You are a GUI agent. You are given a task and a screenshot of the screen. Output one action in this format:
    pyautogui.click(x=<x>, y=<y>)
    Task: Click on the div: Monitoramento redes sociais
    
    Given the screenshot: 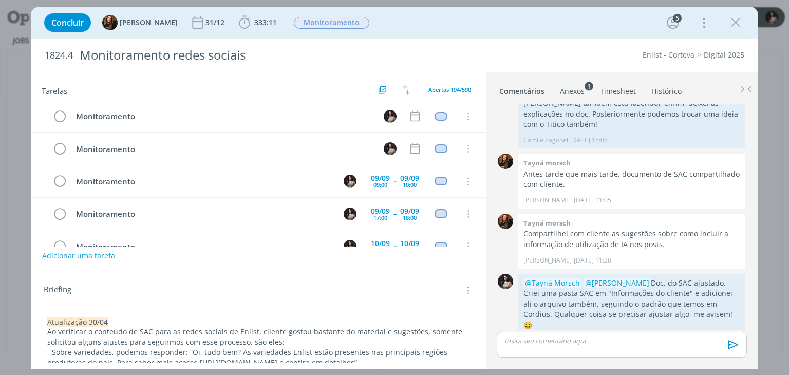 What is the action you would take?
    pyautogui.click(x=261, y=55)
    